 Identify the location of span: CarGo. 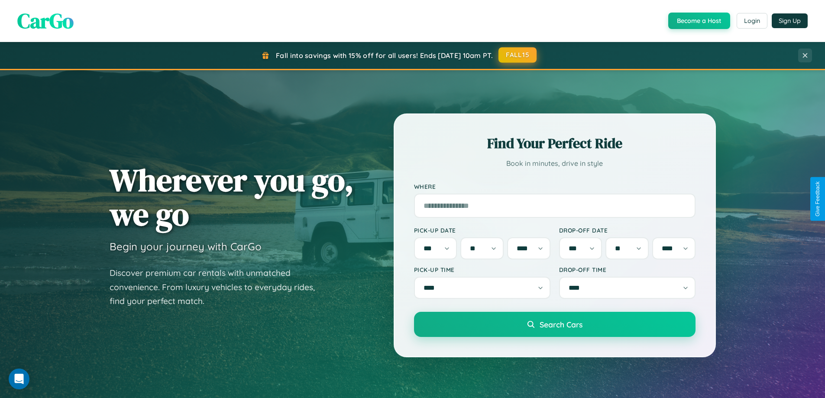
(45, 21).